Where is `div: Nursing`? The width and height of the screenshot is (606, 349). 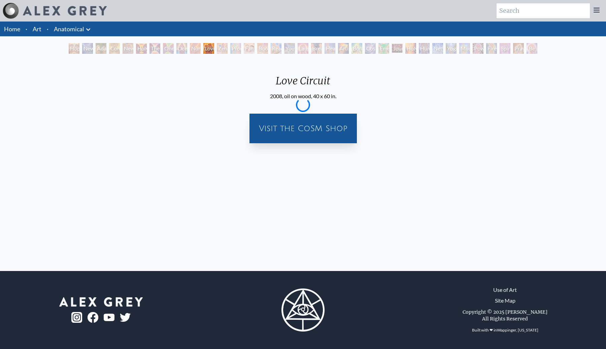
div: Nursing is located at coordinates (195, 48).